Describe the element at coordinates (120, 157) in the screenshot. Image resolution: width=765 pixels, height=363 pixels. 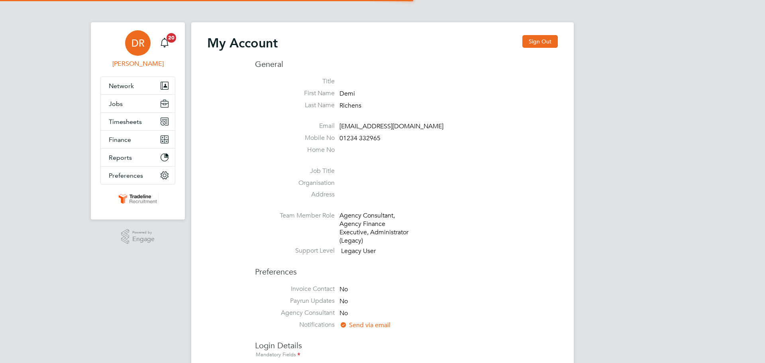
I see `span: Reports` at that location.